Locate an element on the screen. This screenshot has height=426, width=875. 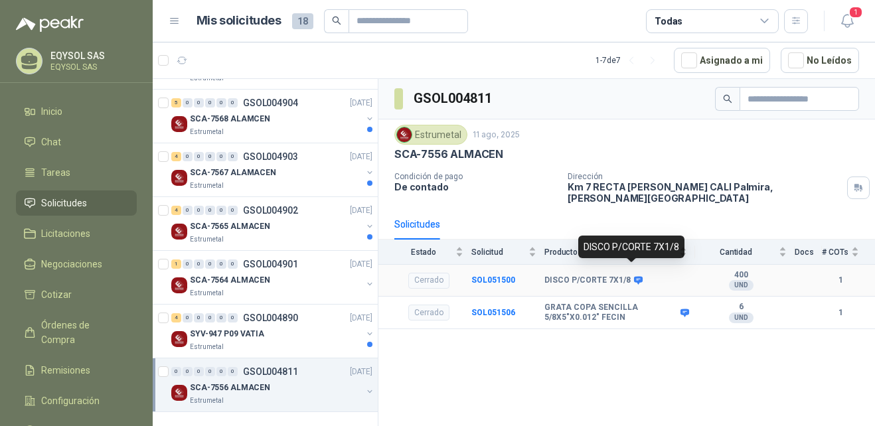
span: Chat is located at coordinates (51, 142).